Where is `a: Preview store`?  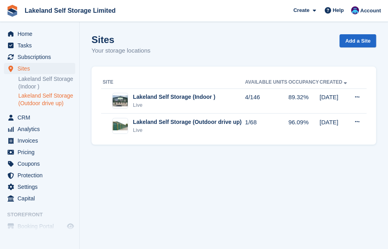 a: Preview store is located at coordinates (70, 226).